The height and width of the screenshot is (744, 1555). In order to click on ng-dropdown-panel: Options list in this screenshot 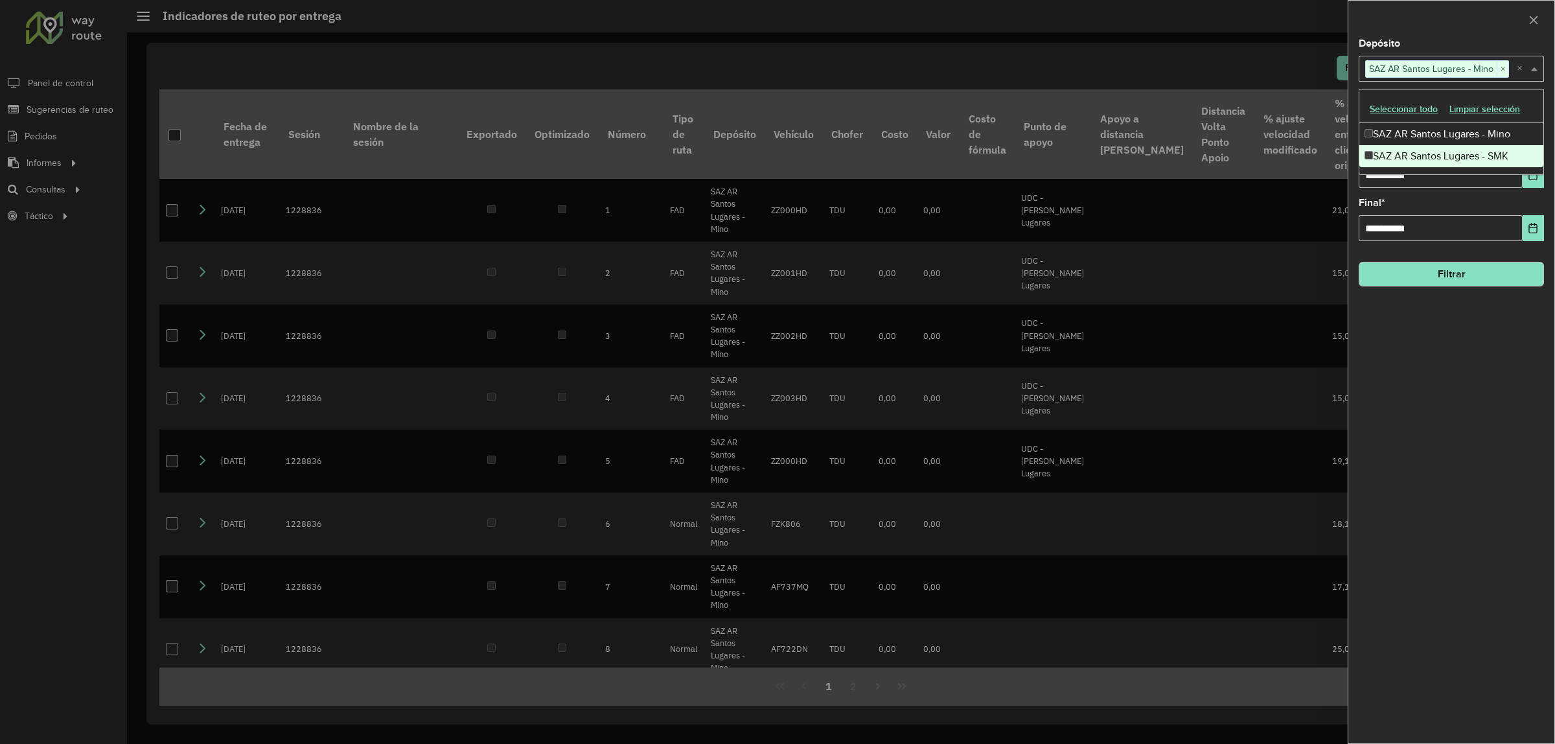, I will do `click(1452, 132)`.